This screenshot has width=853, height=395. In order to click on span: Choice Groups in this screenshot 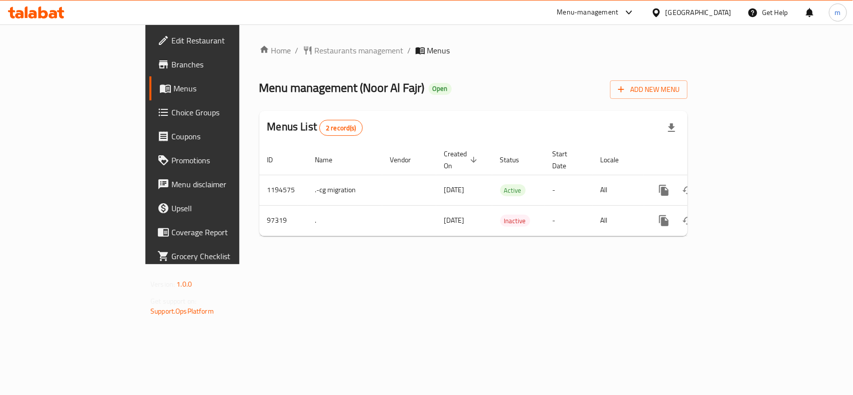, I will do `click(225, 112)`.